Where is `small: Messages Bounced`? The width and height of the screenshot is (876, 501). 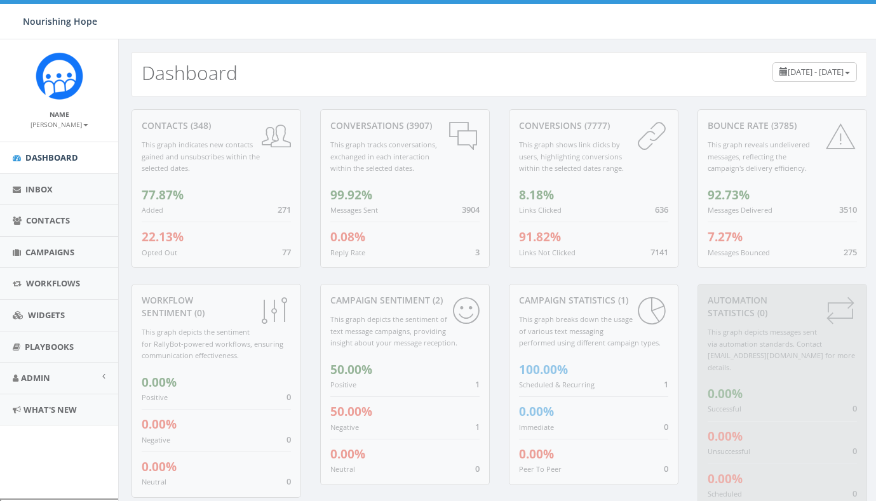 small: Messages Bounced is located at coordinates (739, 252).